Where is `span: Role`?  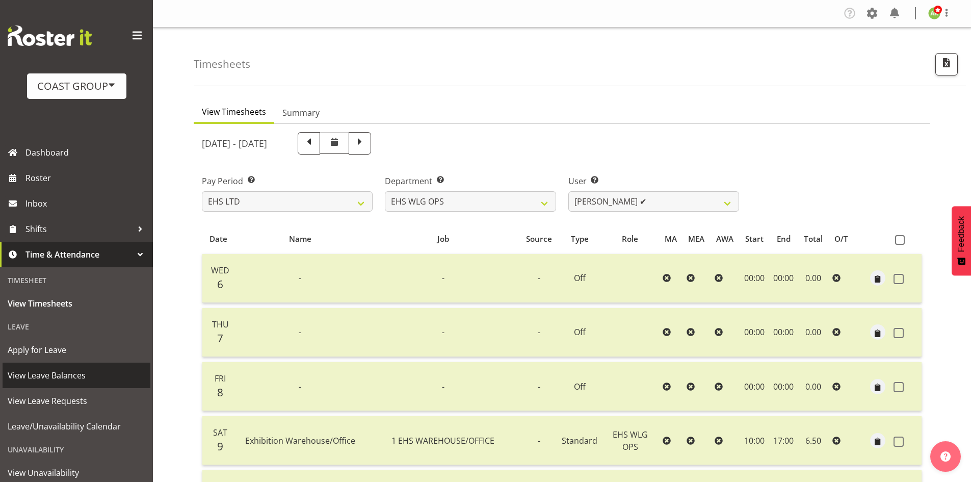
span: Role is located at coordinates (630, 239).